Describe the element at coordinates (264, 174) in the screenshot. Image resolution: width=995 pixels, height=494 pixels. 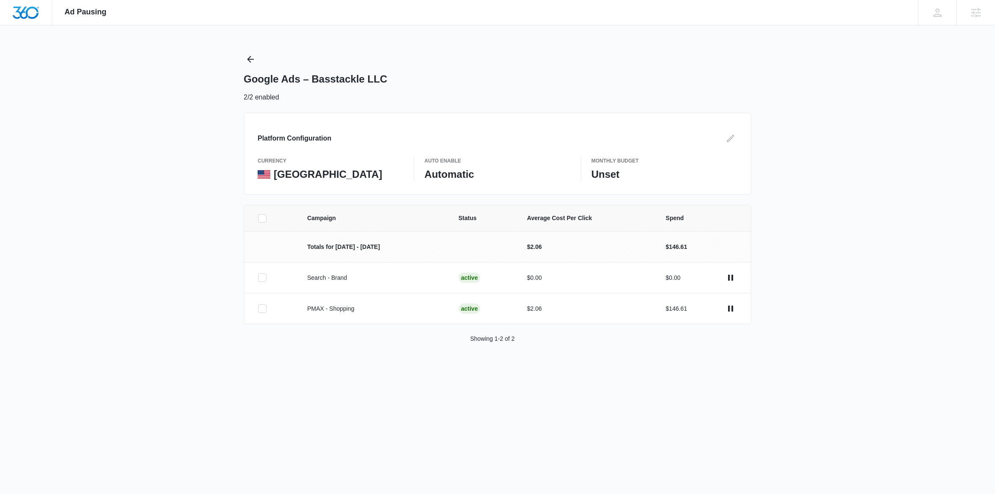
I see `img: United States` at that location.